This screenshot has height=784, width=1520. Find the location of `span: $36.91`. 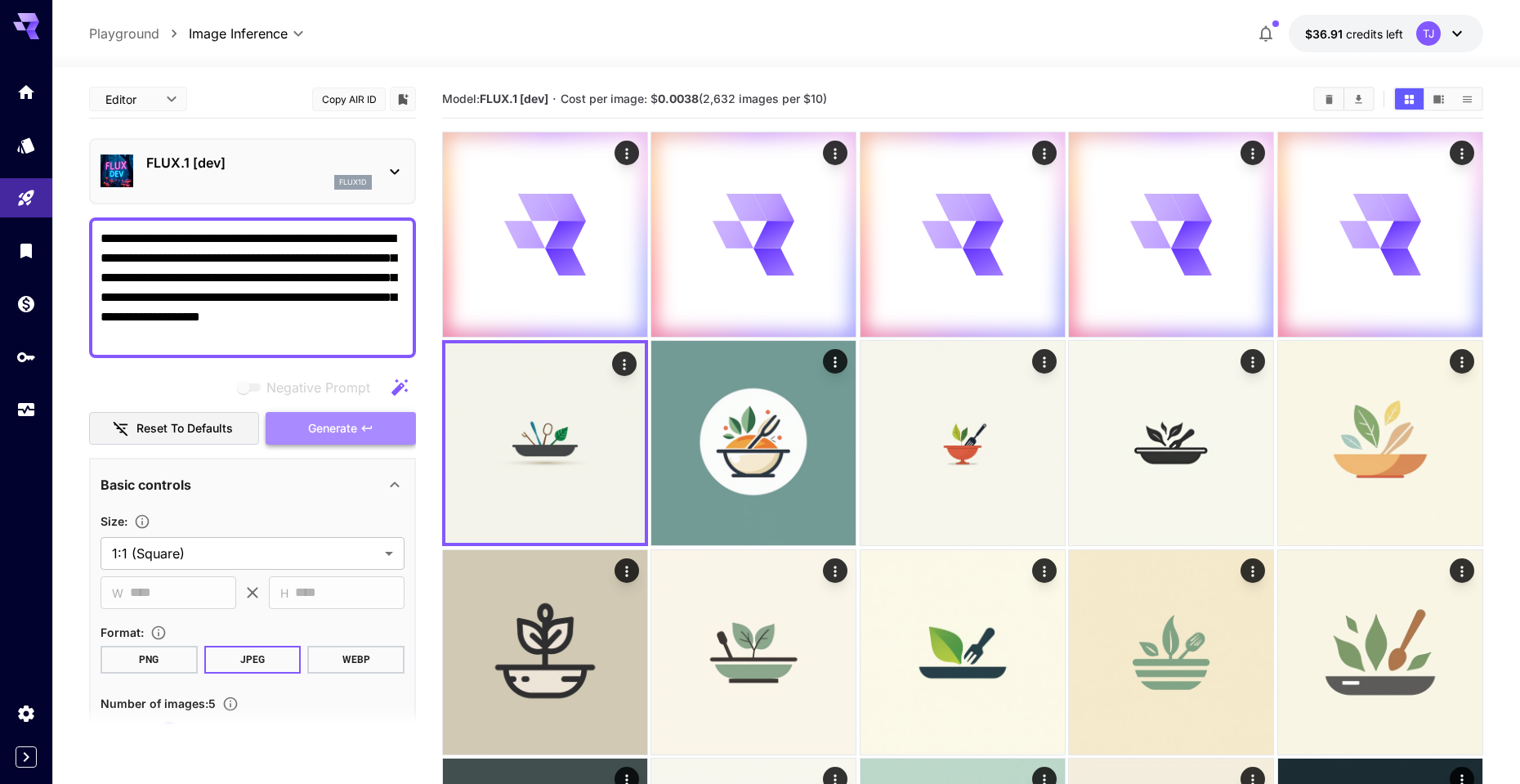

span: $36.91 is located at coordinates (1326, 34).